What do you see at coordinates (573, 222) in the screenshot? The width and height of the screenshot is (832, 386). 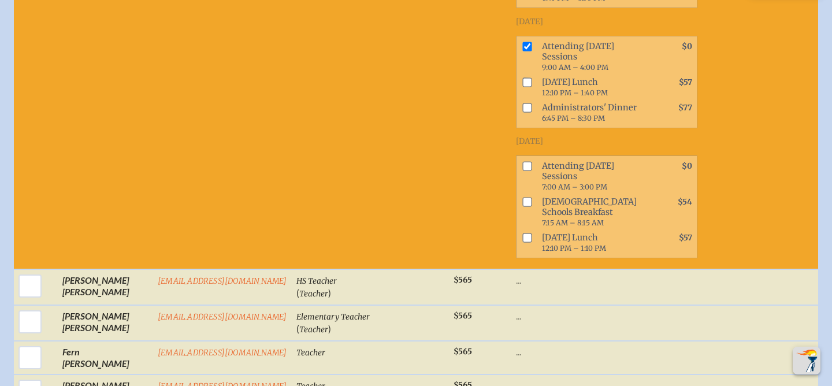 I see `span: 7:15 AM – 8:15 AM` at bounding box center [573, 222].